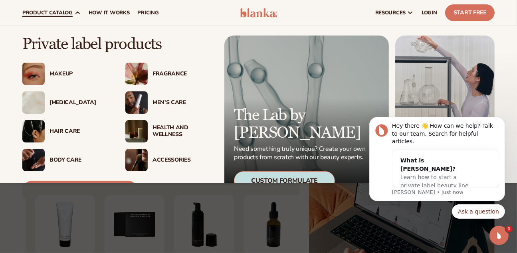  Describe the element at coordinates (66, 74) in the screenshot. I see `a: Female with glitter eye makeup. Makeup` at that location.